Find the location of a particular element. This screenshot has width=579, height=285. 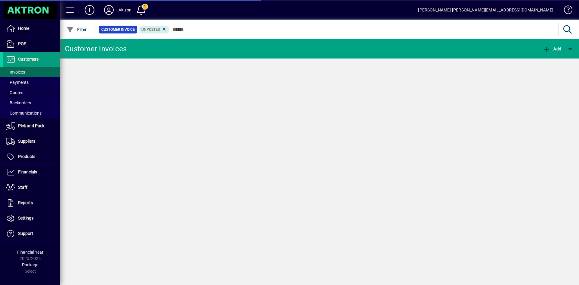

a: Reports is located at coordinates (32, 203).